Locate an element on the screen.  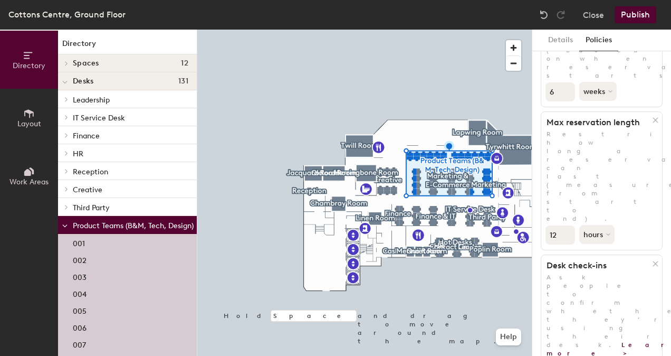
span: 131 is located at coordinates (183, 81).